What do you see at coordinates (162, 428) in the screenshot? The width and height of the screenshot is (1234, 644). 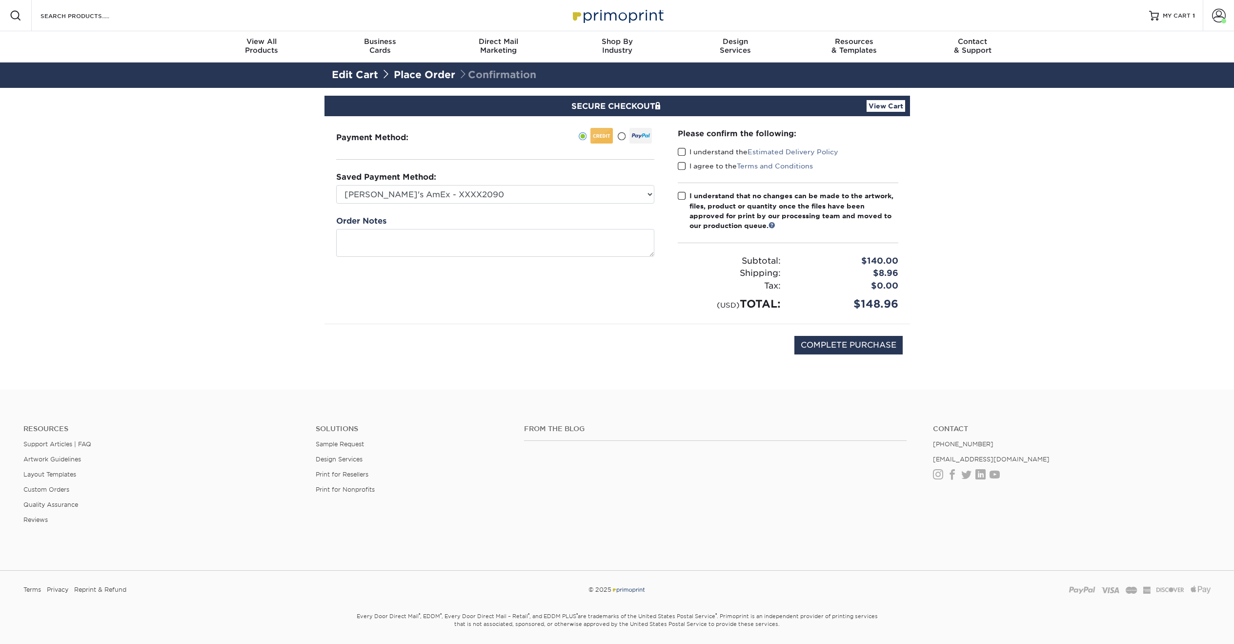 I see `h4: Resources` at bounding box center [162, 428].